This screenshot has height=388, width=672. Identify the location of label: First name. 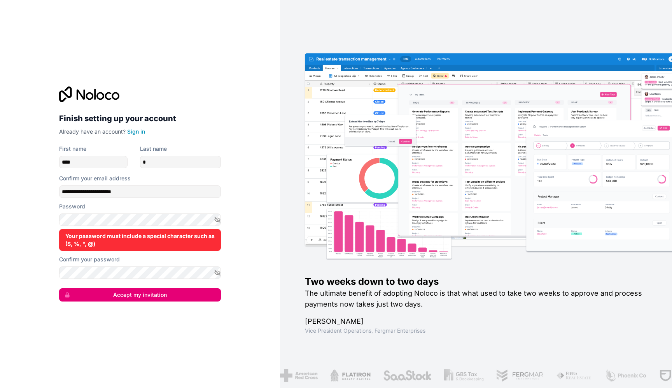
(73, 149).